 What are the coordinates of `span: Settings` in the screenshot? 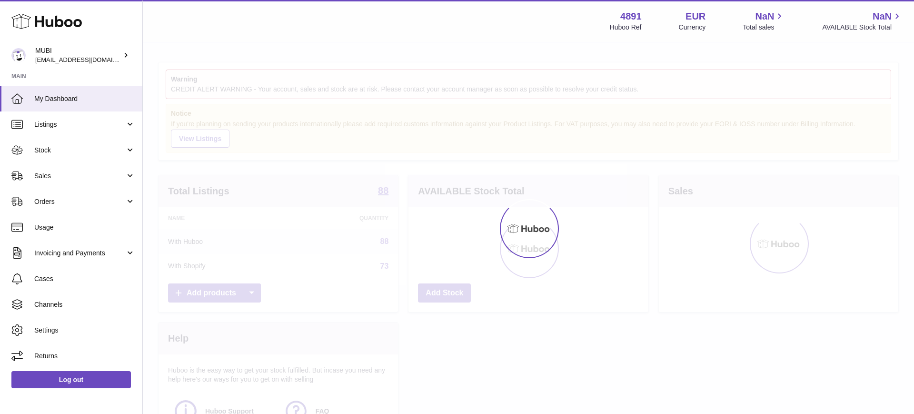 It's located at (85, 330).